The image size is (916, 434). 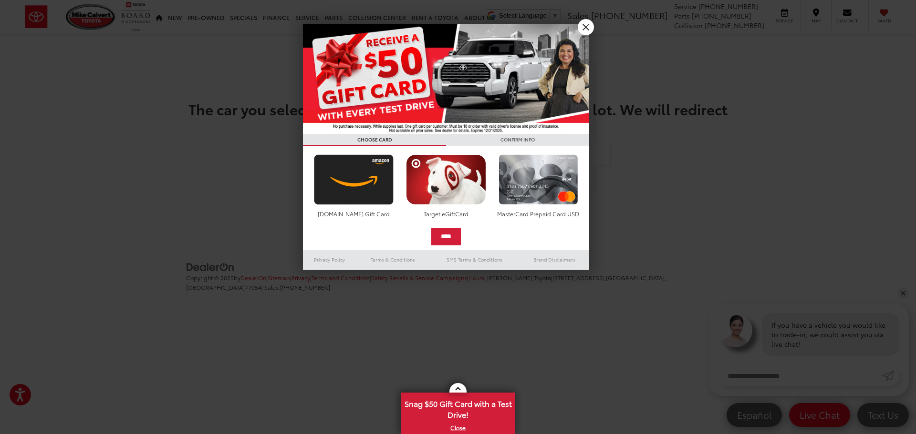 I want to click on img: targetcard.png, so click(x=445, y=180).